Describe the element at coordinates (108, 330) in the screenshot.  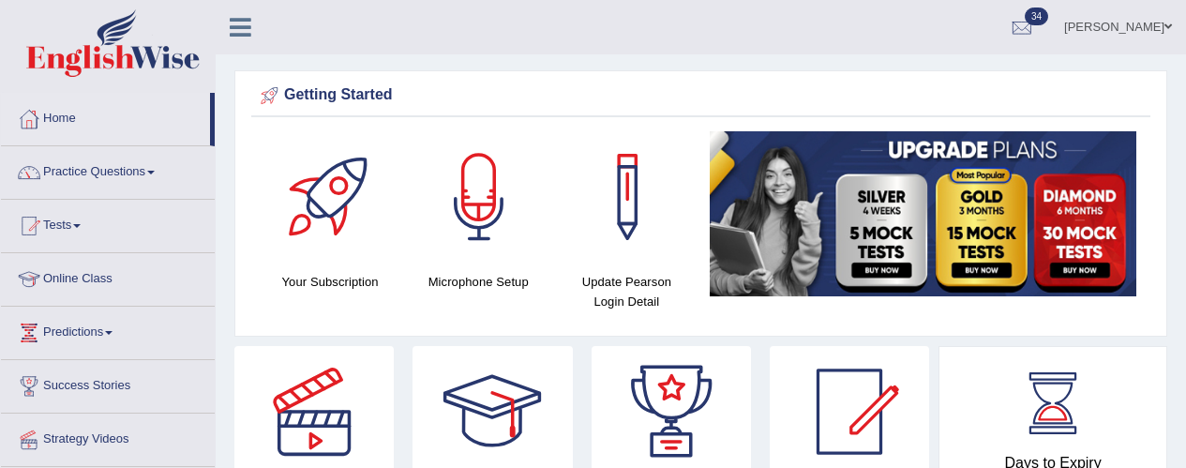
I see `a: Predictions` at that location.